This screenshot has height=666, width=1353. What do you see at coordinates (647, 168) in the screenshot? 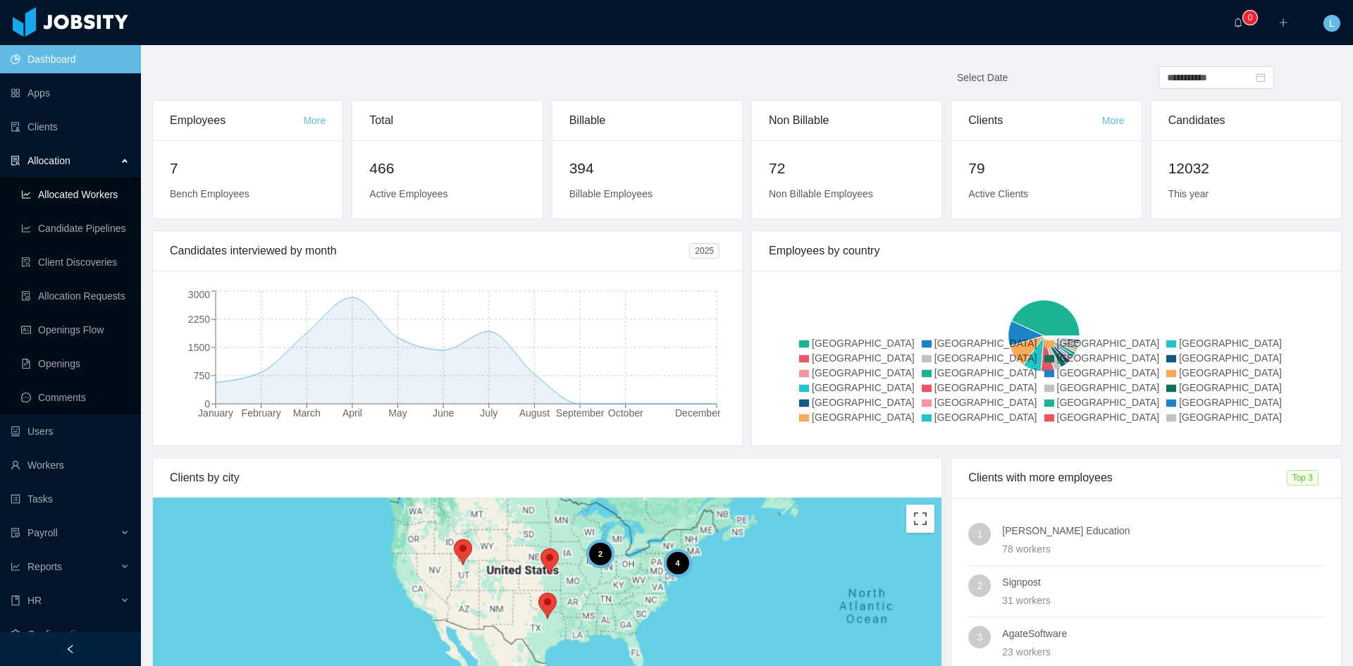
I see `h2: 394` at bounding box center [647, 168].